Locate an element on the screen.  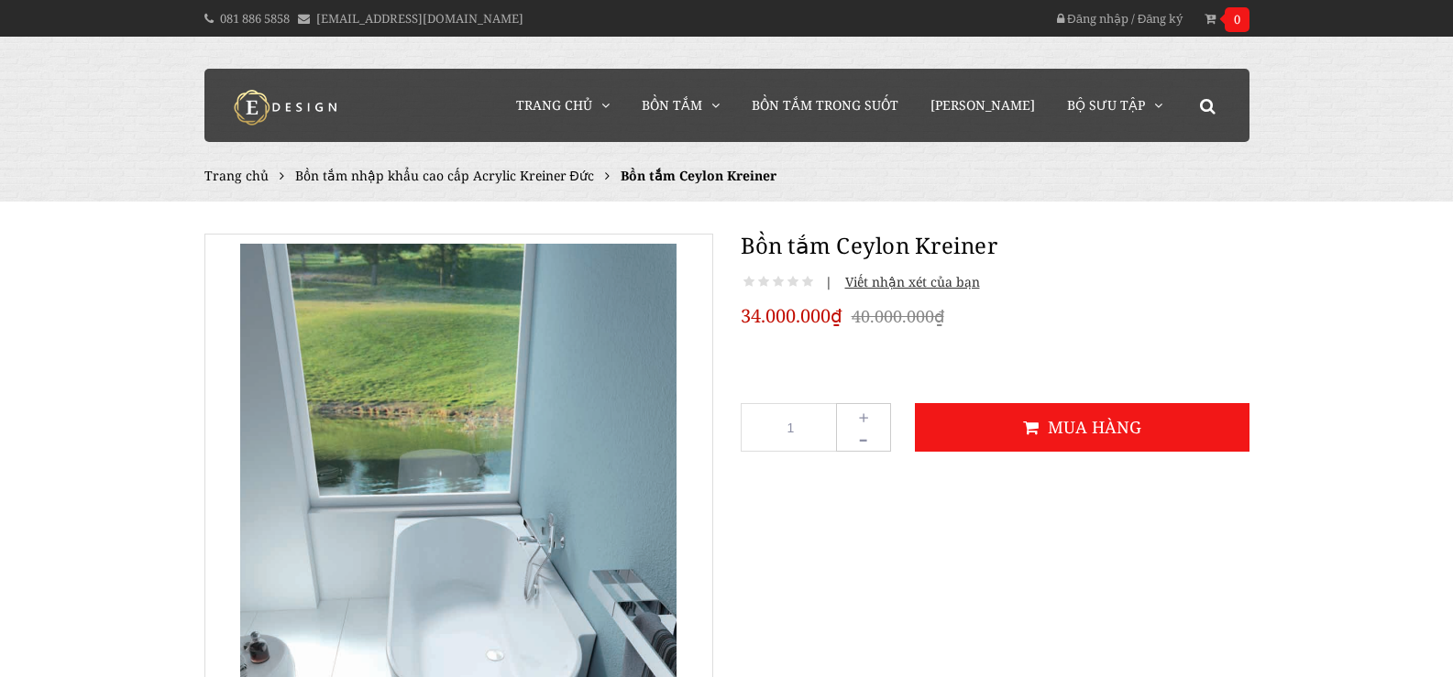
img: logo Kreiner Germany - Edesign Interior is located at coordinates (287, 107).